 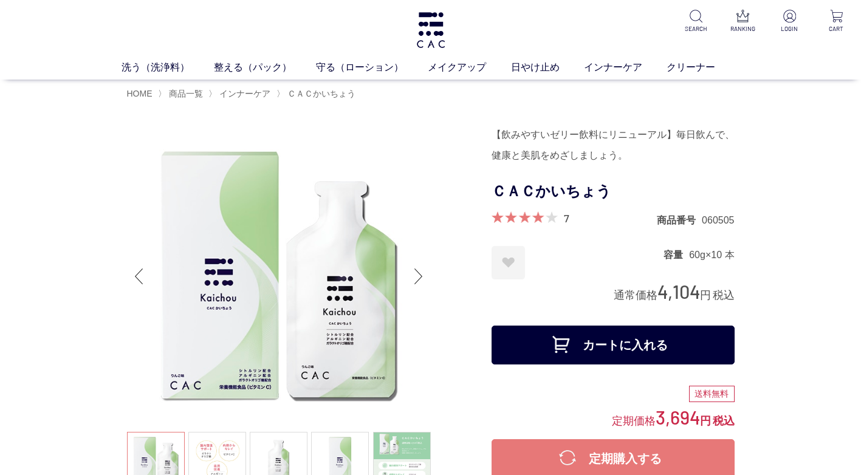 I want to click on a: 商品一覧, so click(x=185, y=94).